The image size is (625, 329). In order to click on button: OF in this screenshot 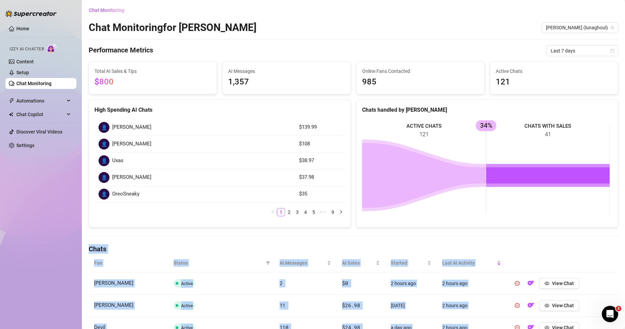, I will do `click(531, 284)`.